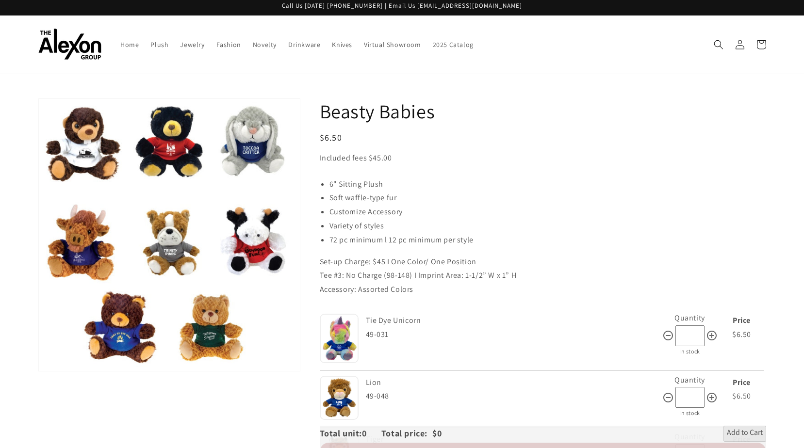  Describe the element at coordinates (437, 433) in the screenshot. I see `span: $0` at that location.